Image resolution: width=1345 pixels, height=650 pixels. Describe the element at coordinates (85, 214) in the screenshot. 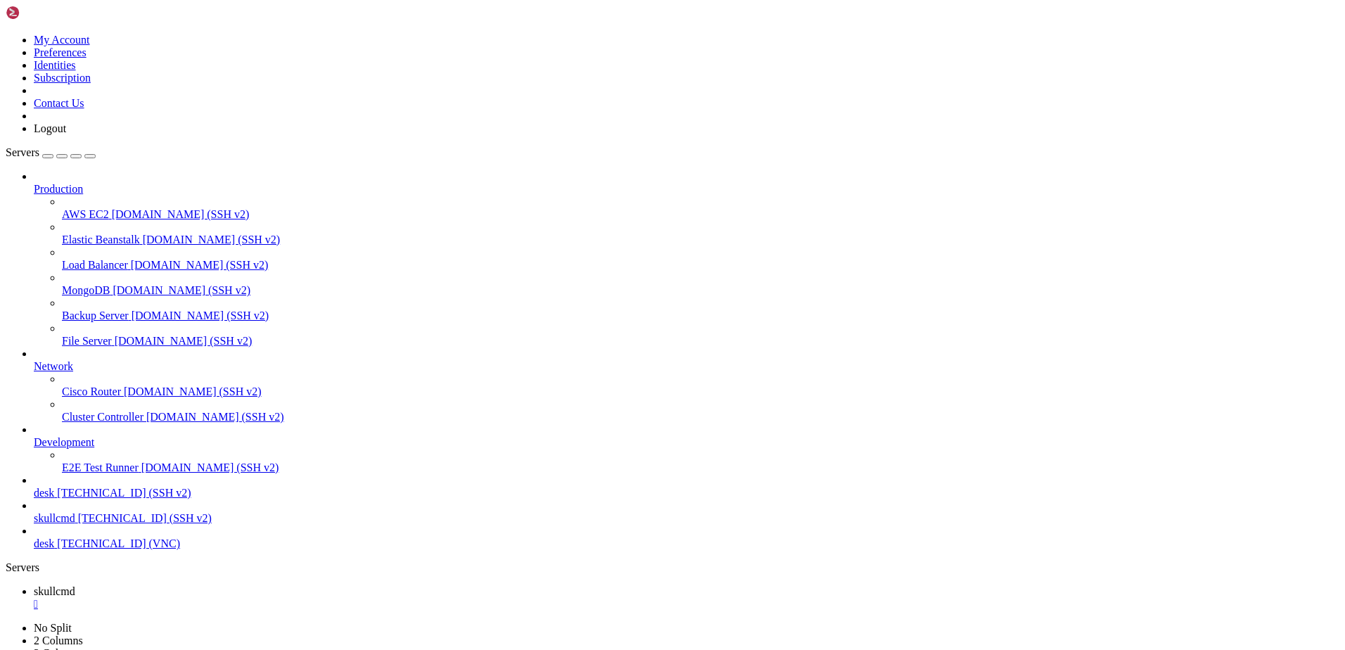

I see `span: AWS EC2` at that location.